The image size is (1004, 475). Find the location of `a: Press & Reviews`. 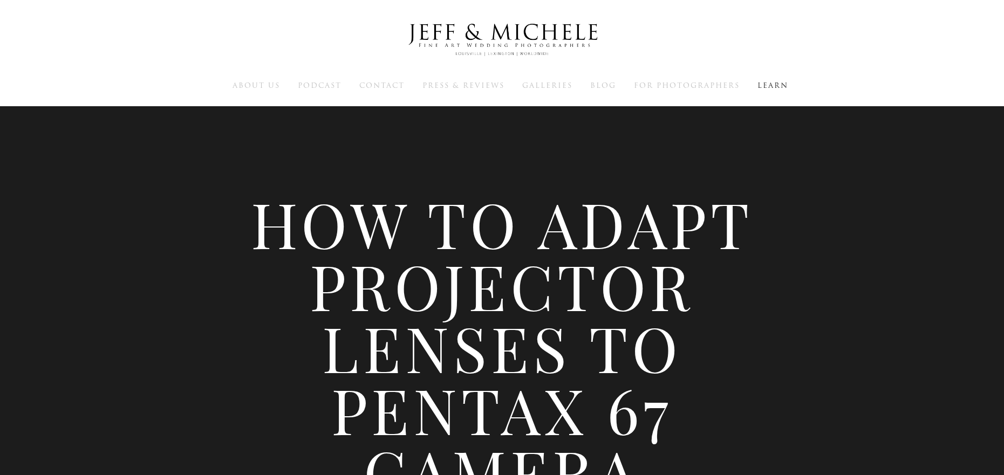

a: Press & Reviews is located at coordinates (463, 85).